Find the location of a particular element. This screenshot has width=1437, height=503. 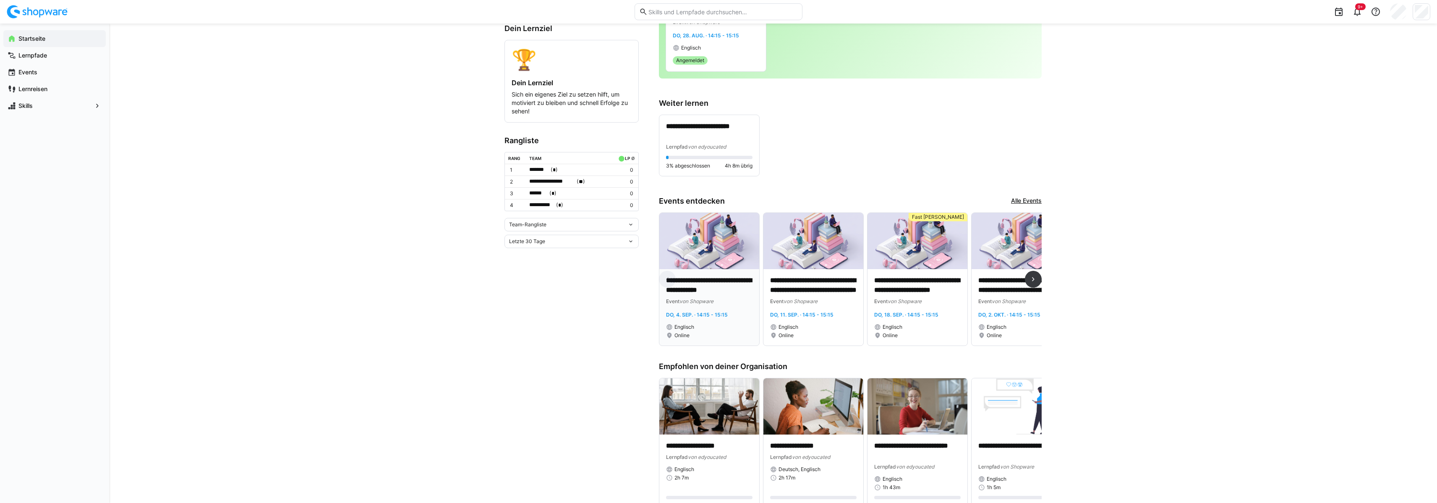

p: 1 is located at coordinates (516, 170).